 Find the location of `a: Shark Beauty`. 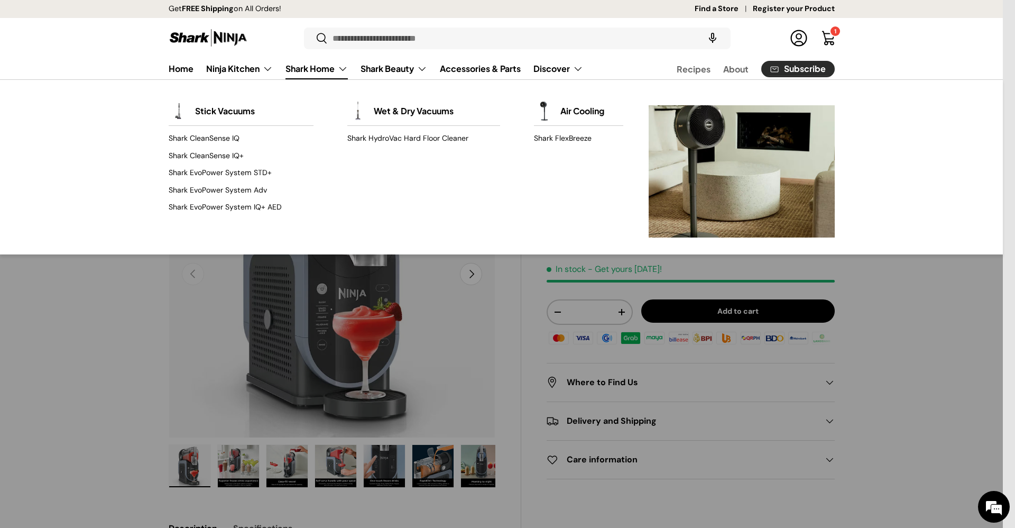

a: Shark Beauty is located at coordinates (394, 69).